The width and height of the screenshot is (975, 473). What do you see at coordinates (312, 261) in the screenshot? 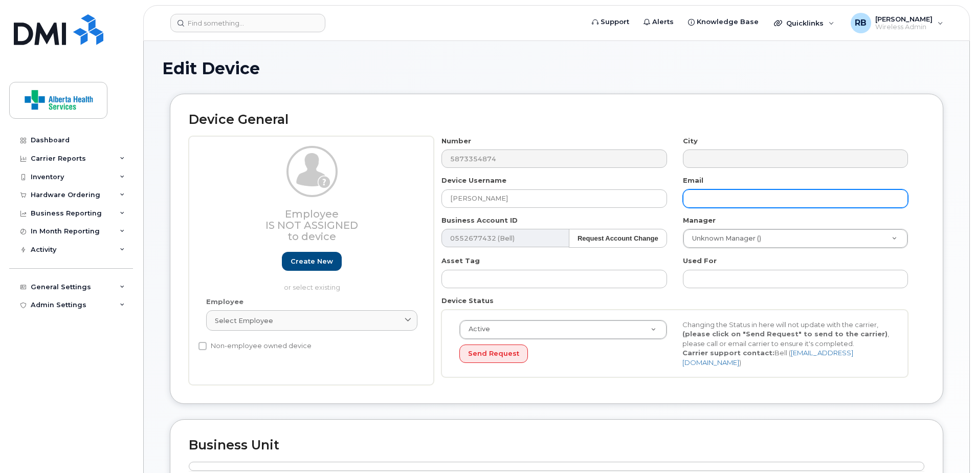
I see `a: Create new` at bounding box center [312, 261].